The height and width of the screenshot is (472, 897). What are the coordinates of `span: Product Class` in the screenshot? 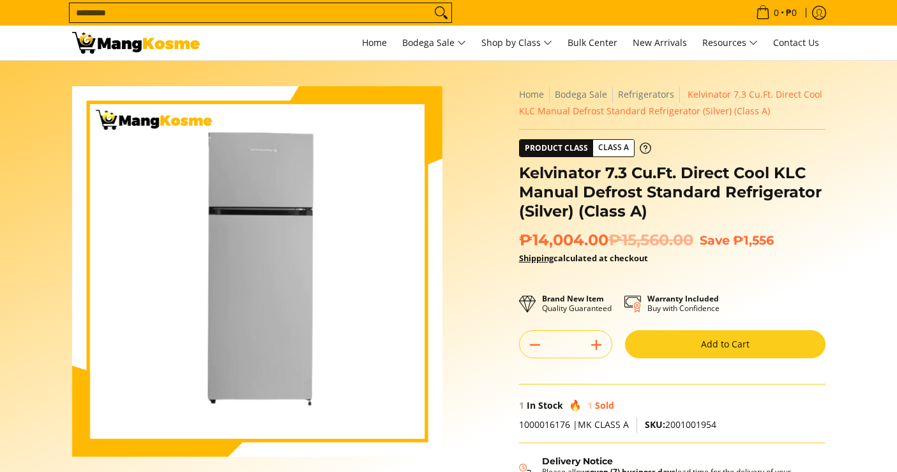 It's located at (556, 148).